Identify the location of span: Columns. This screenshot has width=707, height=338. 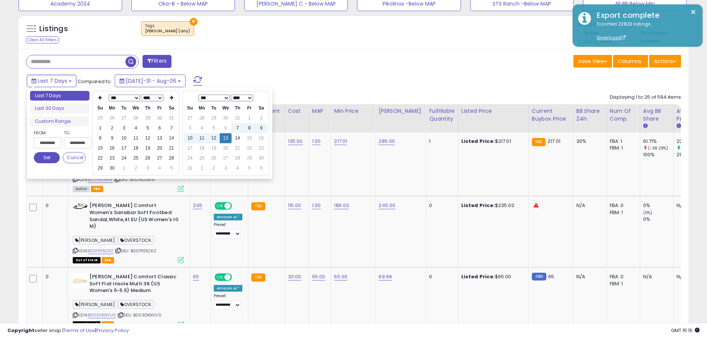
(630, 61).